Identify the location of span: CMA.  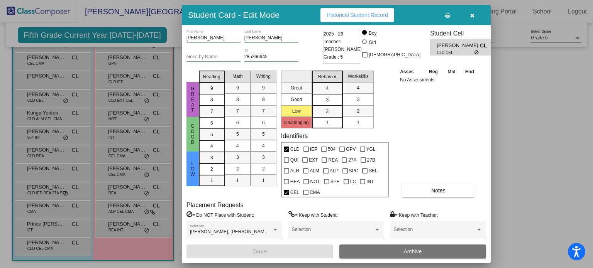
(315, 193).